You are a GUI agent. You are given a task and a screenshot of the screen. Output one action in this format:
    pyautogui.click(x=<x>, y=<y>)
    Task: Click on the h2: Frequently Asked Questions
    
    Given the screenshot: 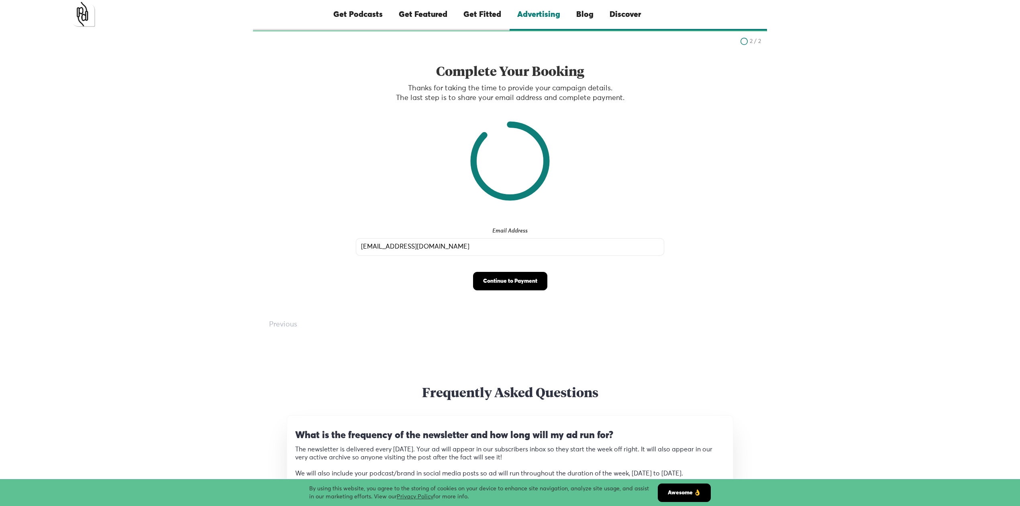 What is the action you would take?
    pyautogui.click(x=510, y=394)
    